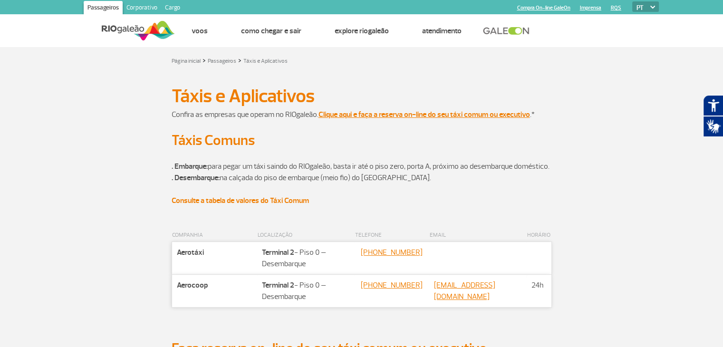 This screenshot has height=347, width=723. Describe the element at coordinates (190, 252) in the screenshot. I see `strong: Aerotáxi` at that location.